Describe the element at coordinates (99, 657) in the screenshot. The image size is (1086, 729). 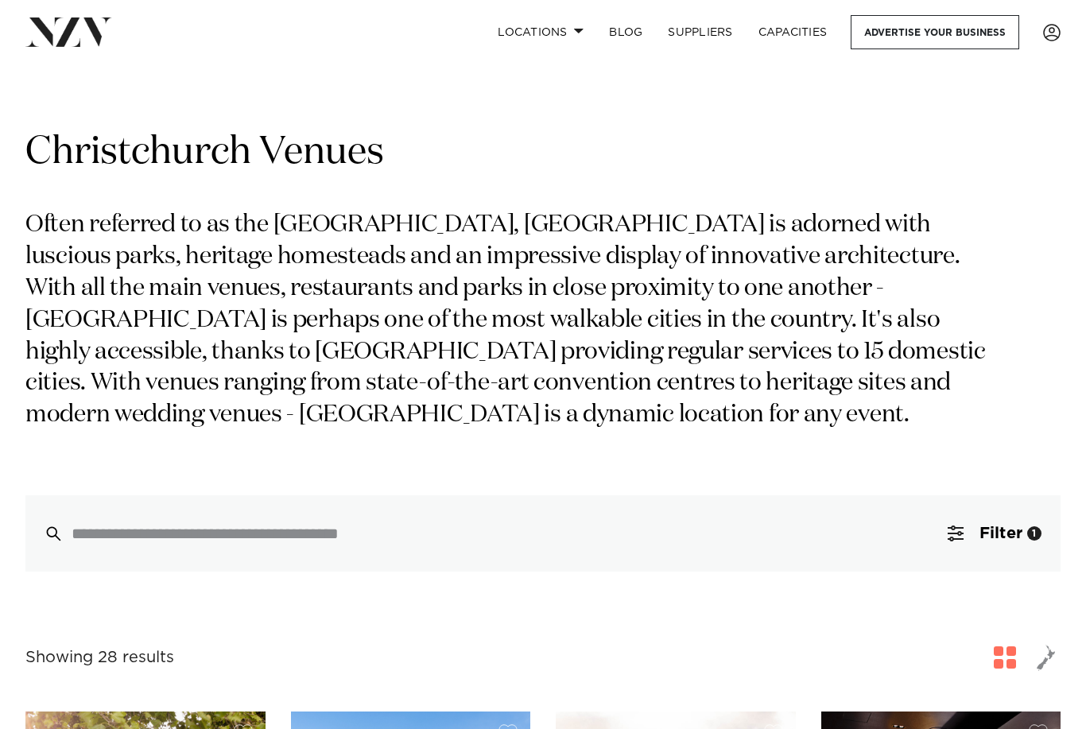
I see `div: Showing 28 results` at that location.